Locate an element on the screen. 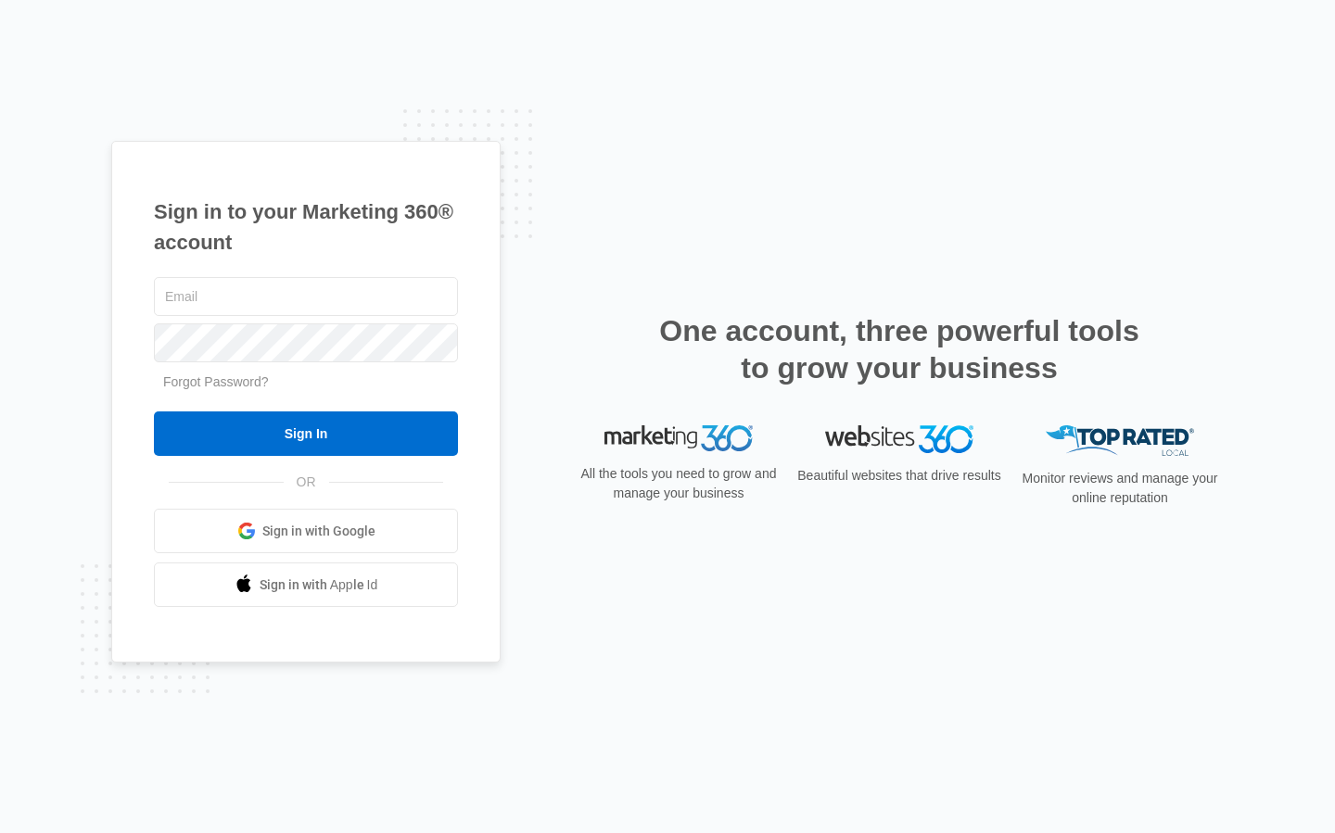  p: Monitor reviews and manage your online reputation is located at coordinates (1120, 488).